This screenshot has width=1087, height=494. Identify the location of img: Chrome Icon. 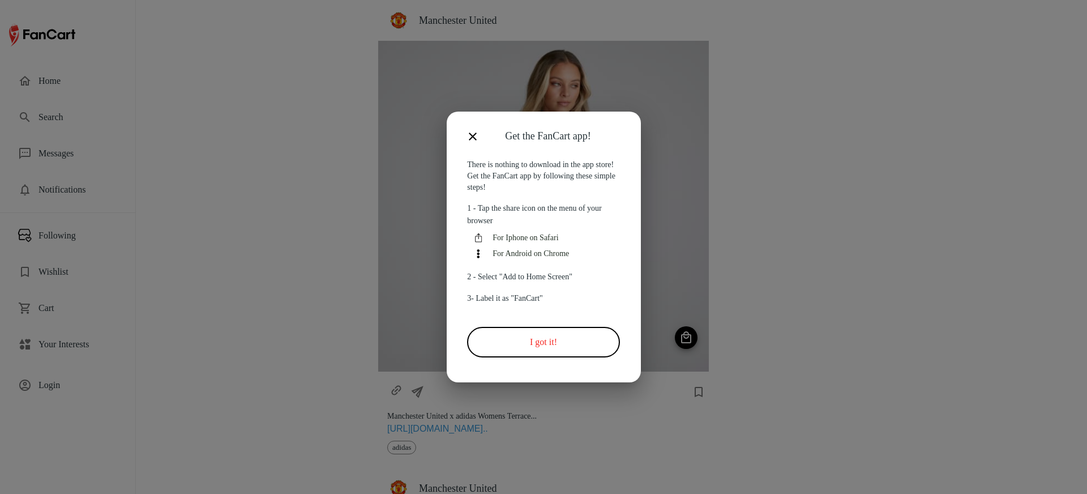
(478, 254).